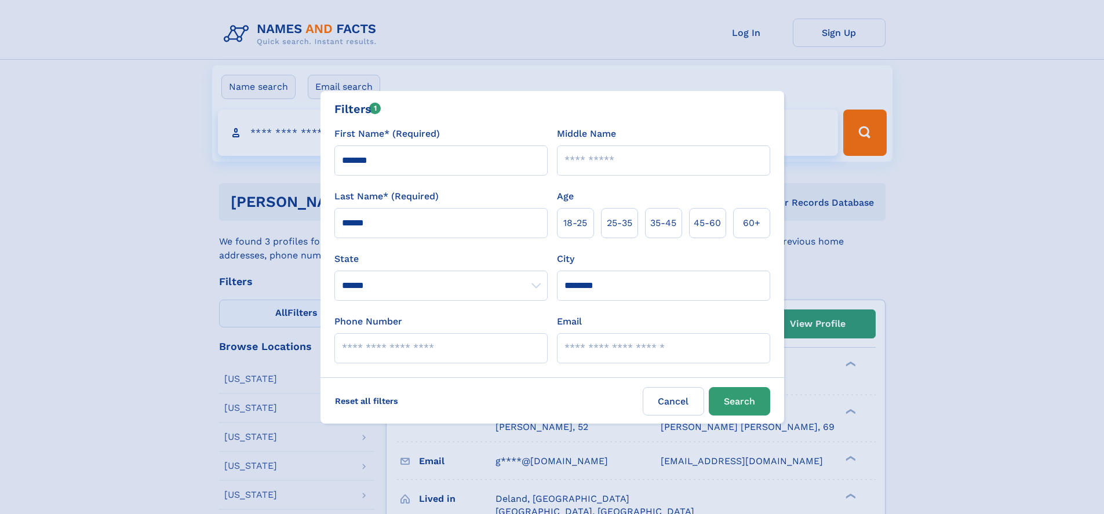 The image size is (1104, 514). What do you see at coordinates (387, 134) in the screenshot?
I see `label: First Name* (Required)` at bounding box center [387, 134].